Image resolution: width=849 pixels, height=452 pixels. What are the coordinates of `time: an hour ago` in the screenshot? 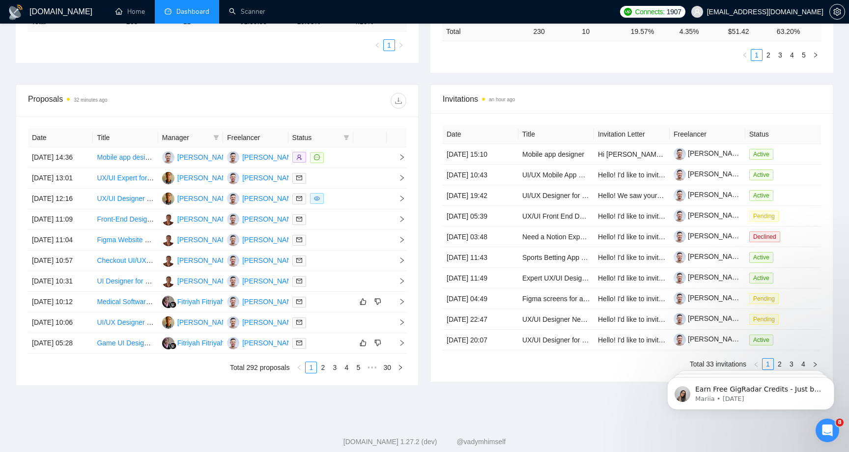 It's located at (502, 99).